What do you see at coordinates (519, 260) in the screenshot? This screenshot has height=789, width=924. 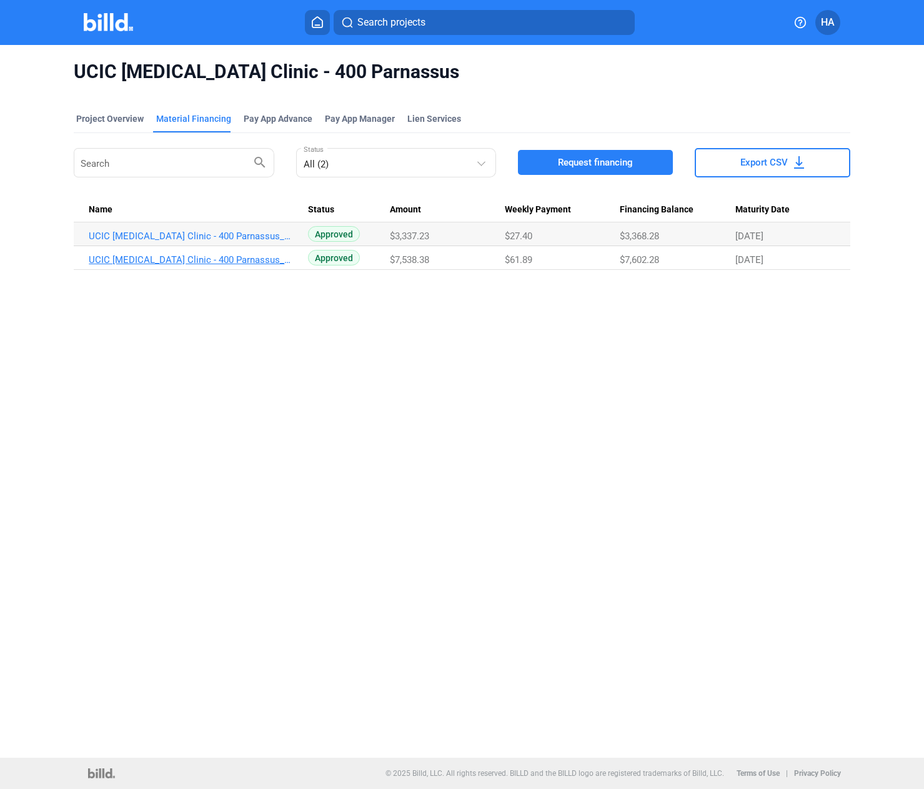 I see `span: $61.89` at bounding box center [519, 260].